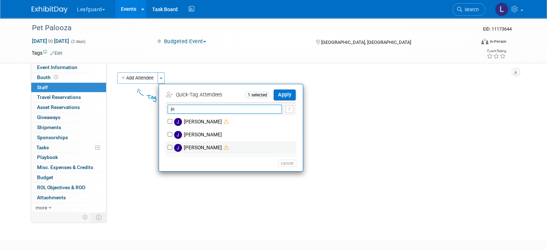 The image size is (547, 250). I want to click on span: Event ID: 11173644, so click(498, 29).